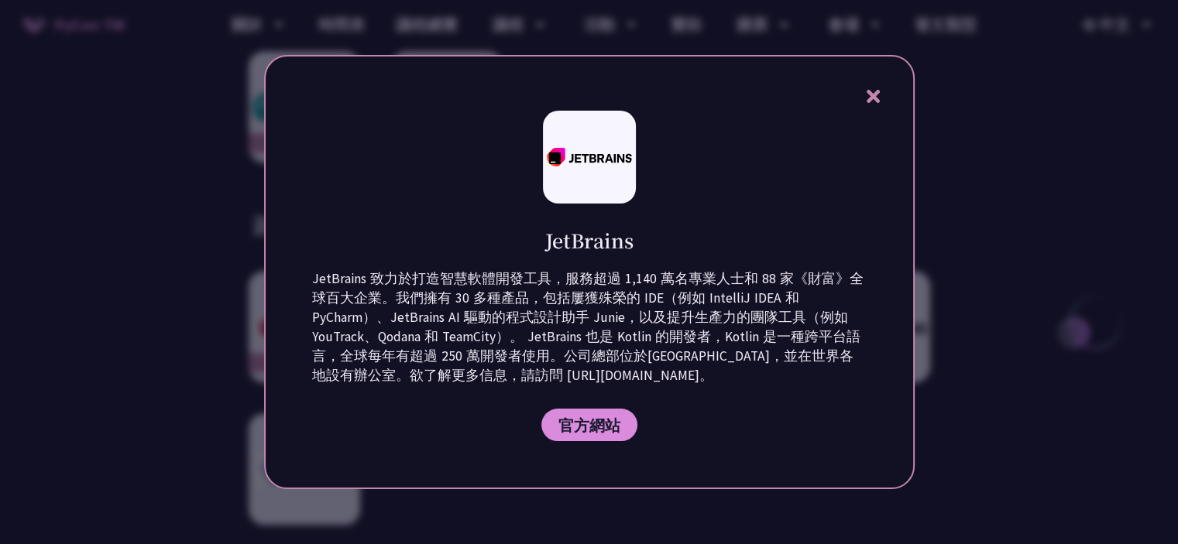  Describe the element at coordinates (589, 425) in the screenshot. I see `a: 官方網站` at that location.